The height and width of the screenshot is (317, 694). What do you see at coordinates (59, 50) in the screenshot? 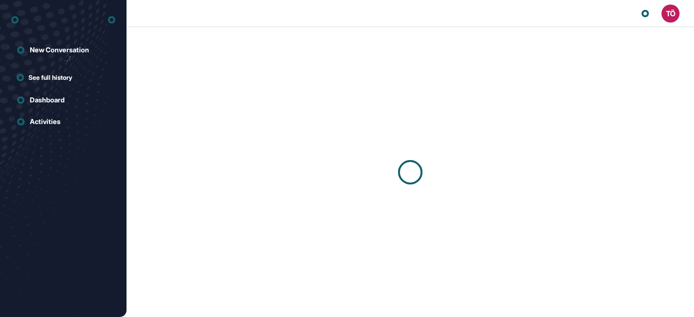
I see `div: New Conversation` at bounding box center [59, 50].